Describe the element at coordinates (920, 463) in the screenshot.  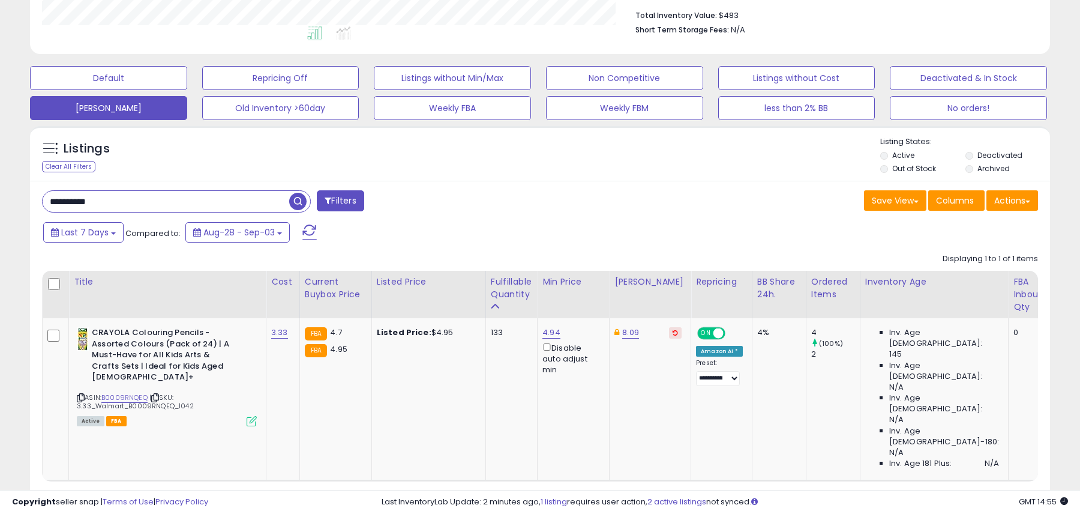
I see `span: Inv. Age 181 Plus:` at that location.